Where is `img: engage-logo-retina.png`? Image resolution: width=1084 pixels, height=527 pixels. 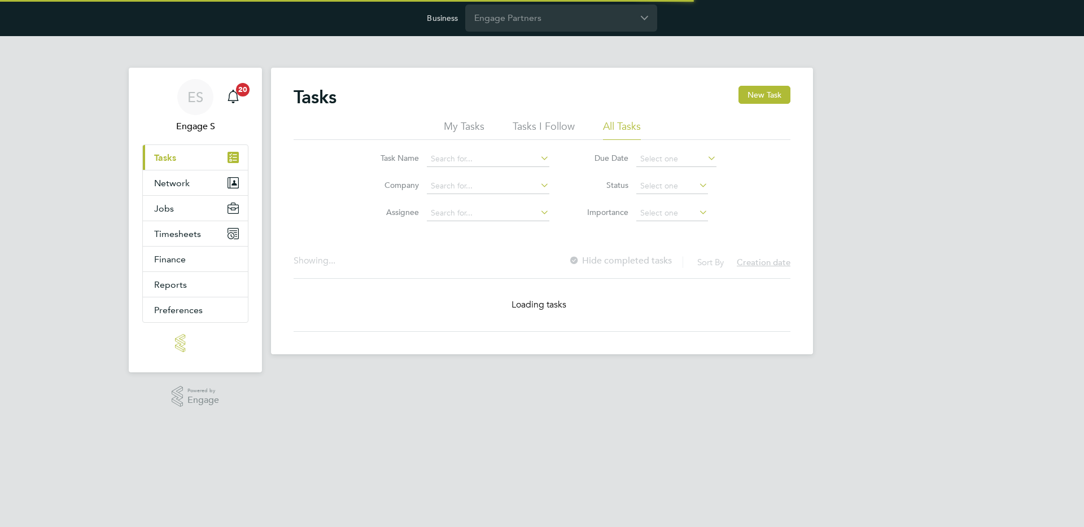 img: engage-logo-retina.png is located at coordinates (195, 343).